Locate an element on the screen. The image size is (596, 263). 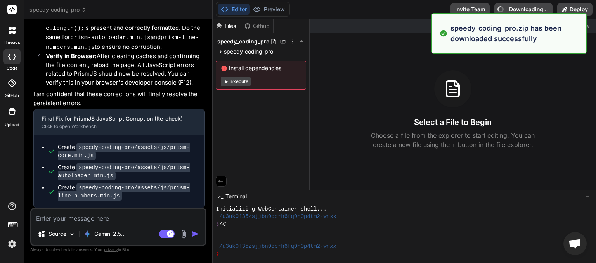
p: speedy_coding_pro.zip has been downloaded successfully is located at coordinates (516, 33).